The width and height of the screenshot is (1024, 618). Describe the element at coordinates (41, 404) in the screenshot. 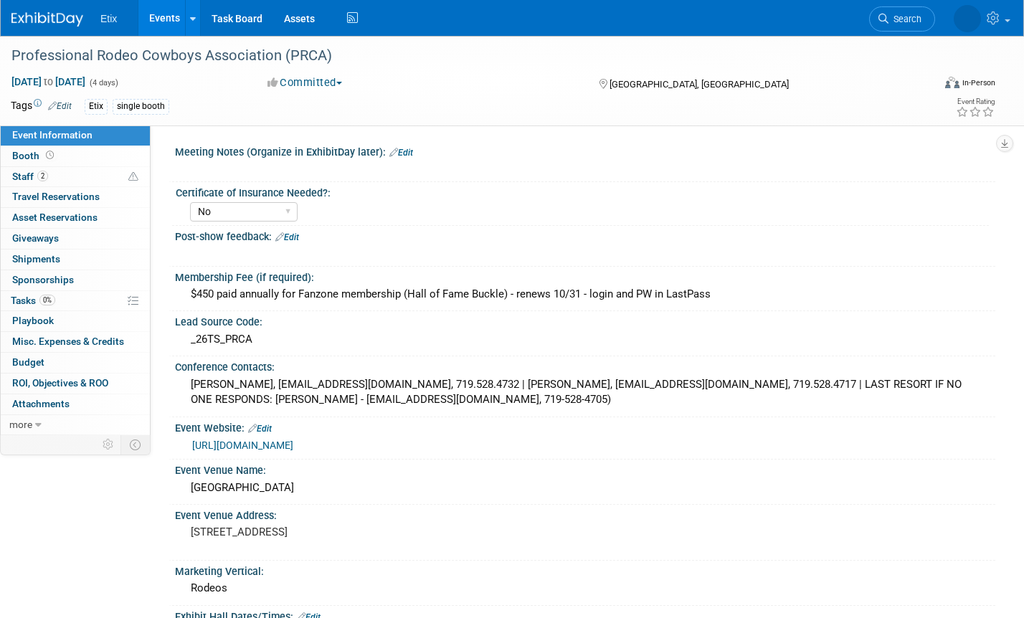

I see `span: Attachments` at that location.